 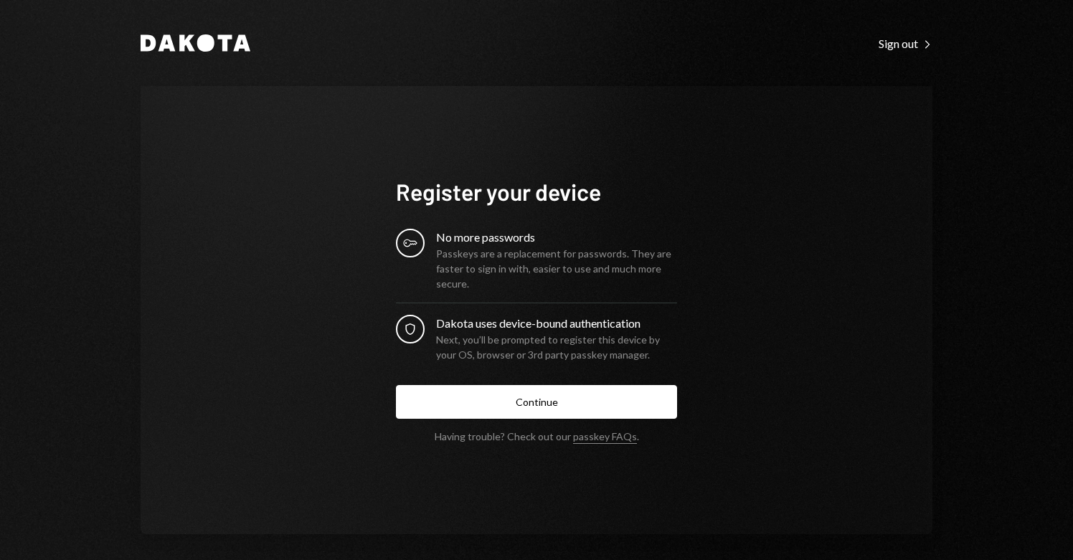 What do you see at coordinates (557, 237) in the screenshot?
I see `div: No more passwords` at bounding box center [557, 237].